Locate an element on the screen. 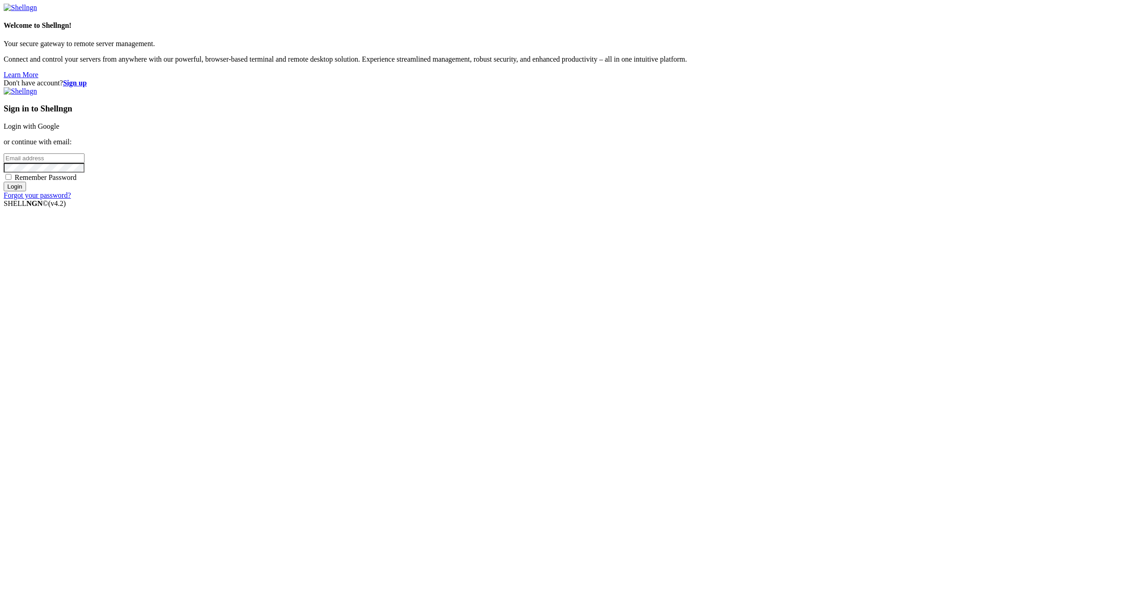 This screenshot has width=1146, height=605. input: Email address is located at coordinates (44, 158).